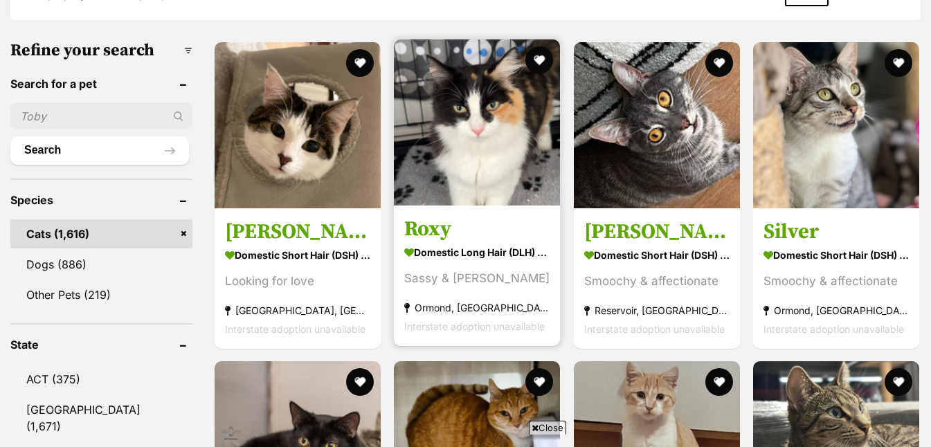 This screenshot has height=447, width=931. Describe the element at coordinates (101, 345) in the screenshot. I see `header: State` at that location.